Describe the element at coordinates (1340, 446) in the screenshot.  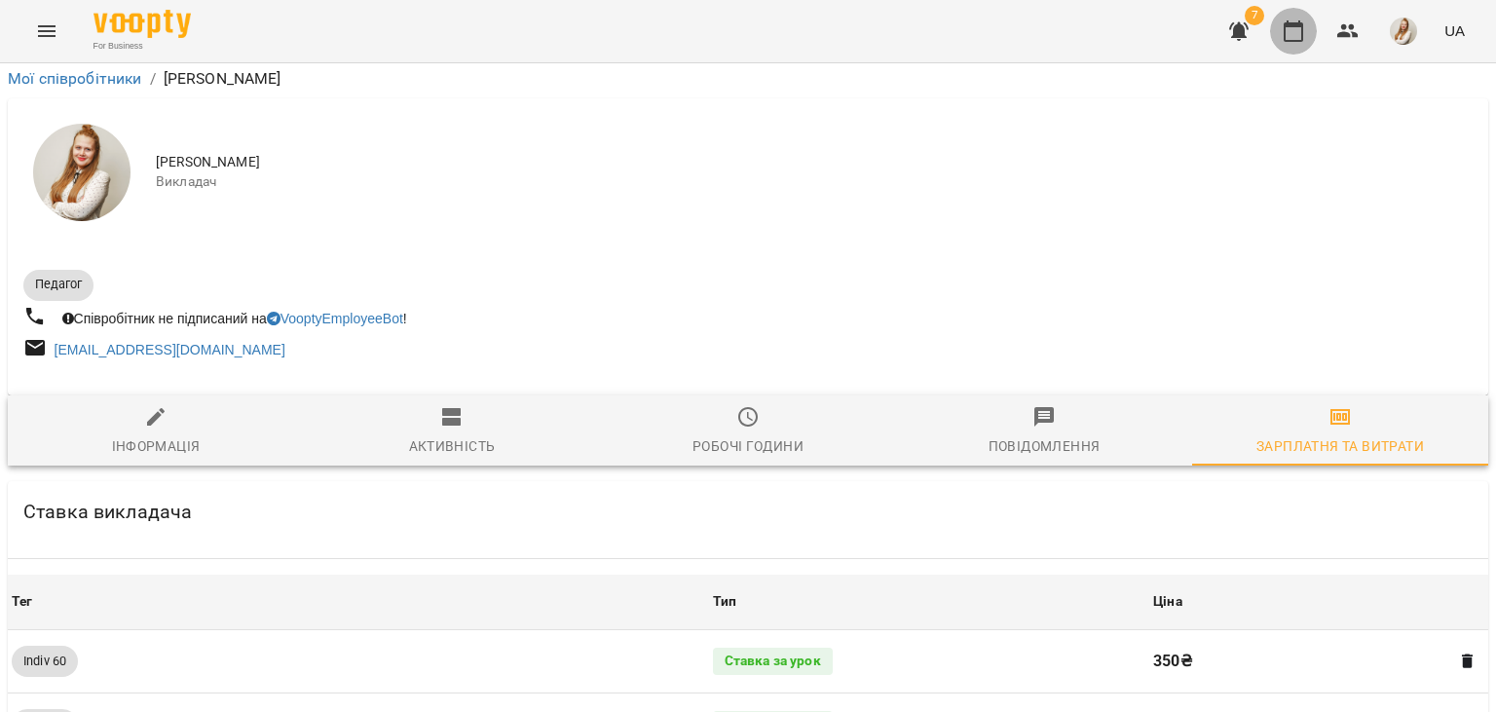
I see `div: Зарплатня та Витрати` at that location.